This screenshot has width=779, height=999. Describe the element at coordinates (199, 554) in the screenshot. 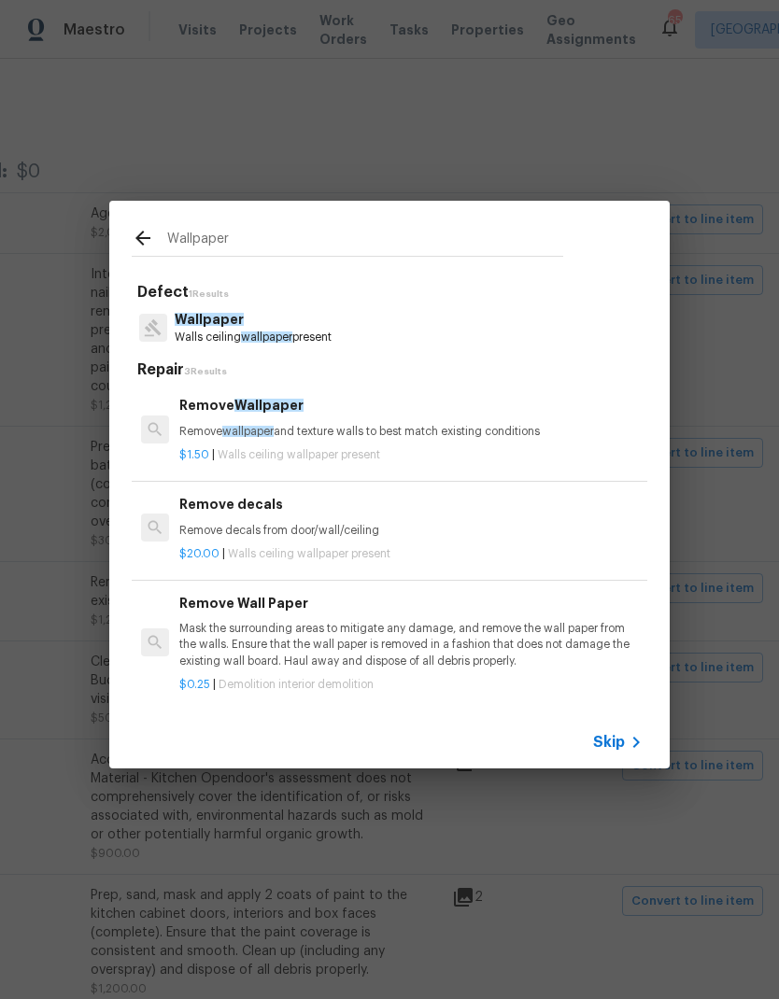

I see `span: $20.00` at that location.